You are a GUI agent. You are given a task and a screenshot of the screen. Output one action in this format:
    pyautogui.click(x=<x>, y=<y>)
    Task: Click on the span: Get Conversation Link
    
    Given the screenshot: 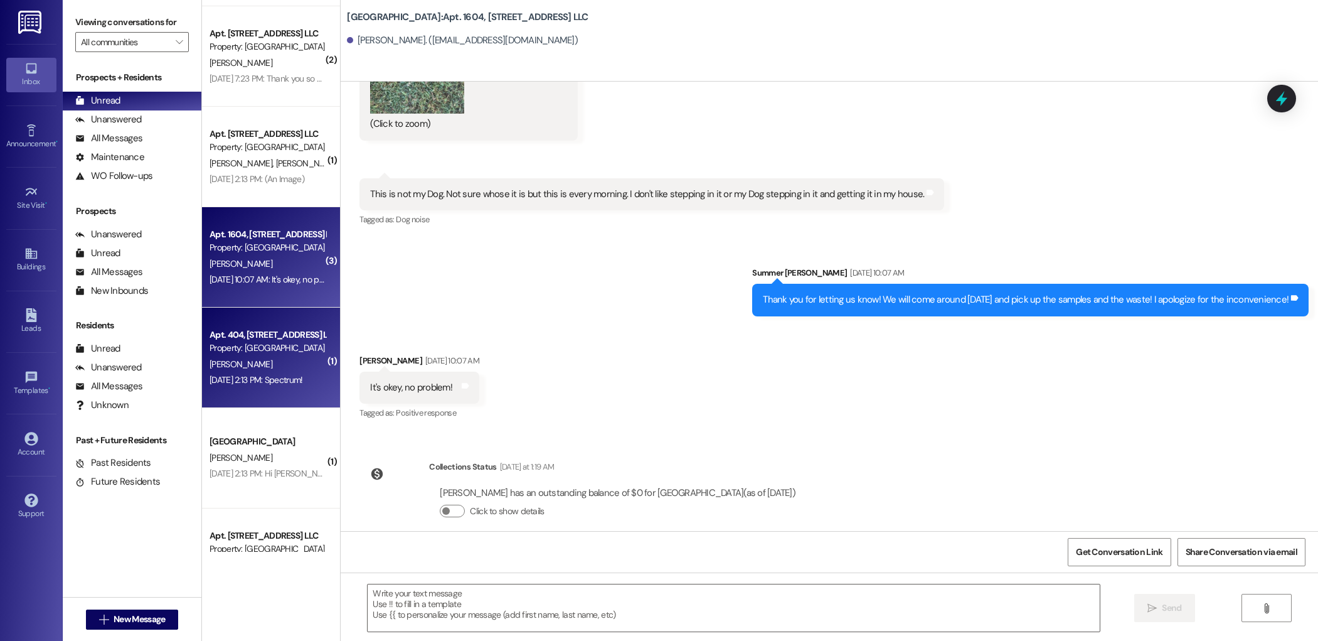 What is the action you would take?
    pyautogui.click(x=1119, y=552)
    